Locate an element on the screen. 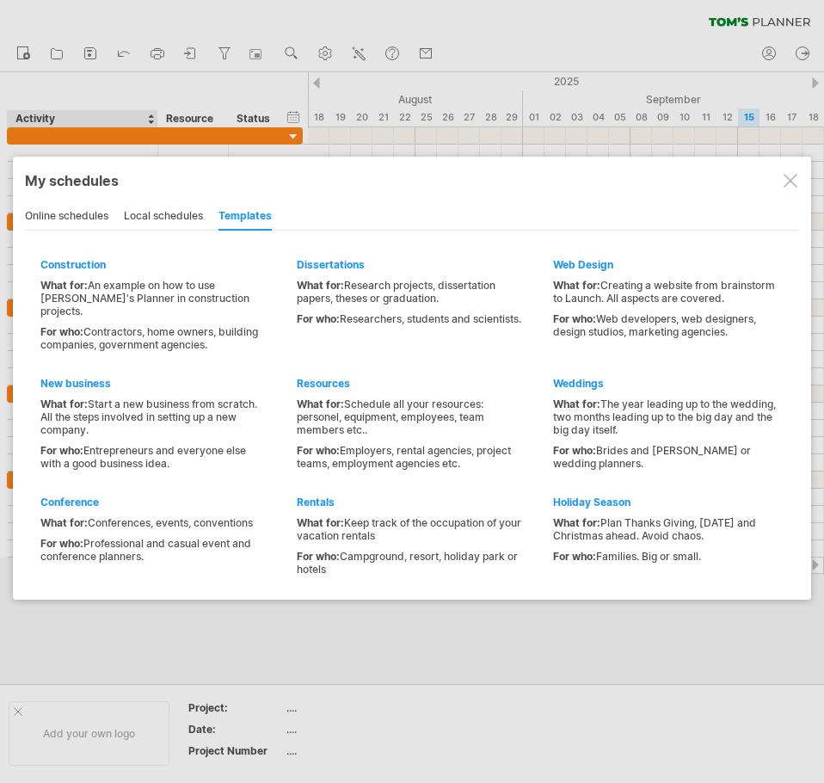 The height and width of the screenshot is (783, 824). div: local schedules is located at coordinates (163, 217).